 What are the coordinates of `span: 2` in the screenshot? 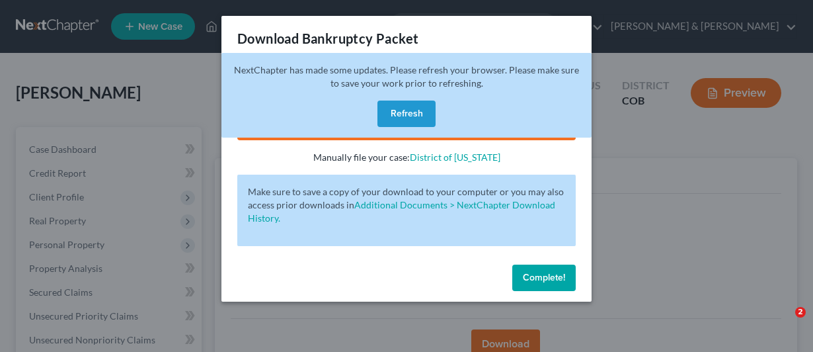 It's located at (801, 312).